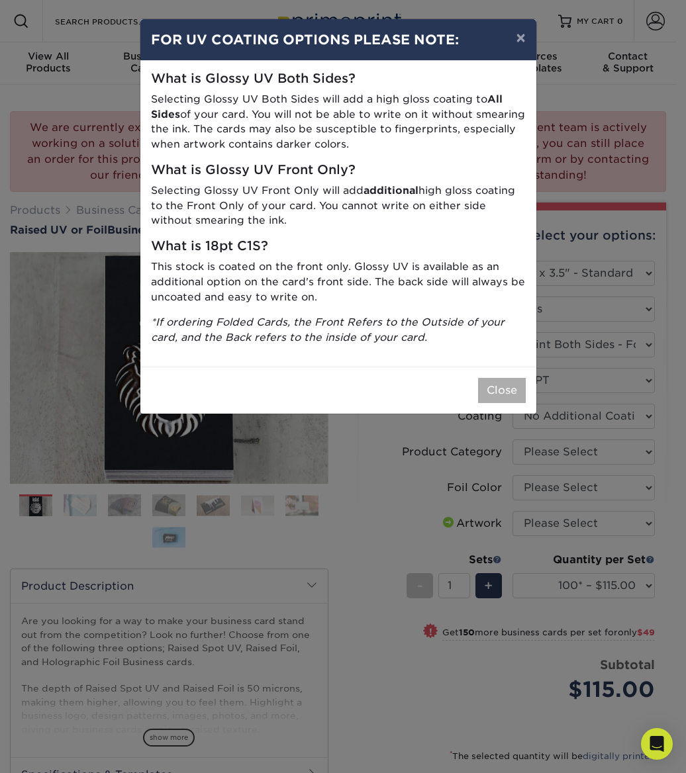 The width and height of the screenshot is (686, 773). I want to click on h5: What is Glossy UV Both Sides?, so click(338, 79).